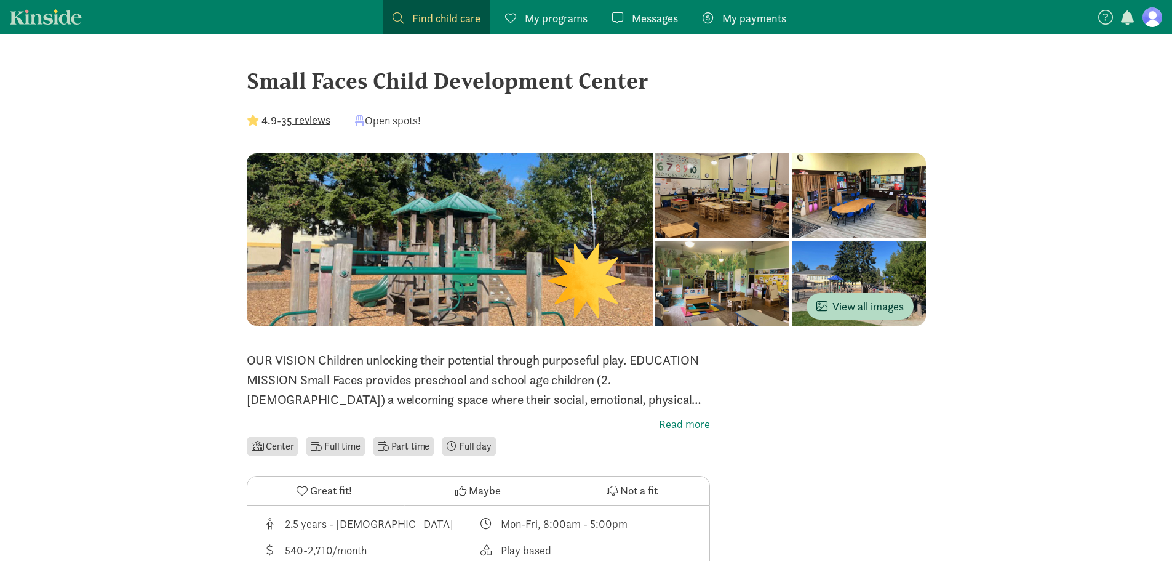 This screenshot has width=1172, height=561. What do you see at coordinates (269, 120) in the screenshot?
I see `strong: 4.9` at bounding box center [269, 120].